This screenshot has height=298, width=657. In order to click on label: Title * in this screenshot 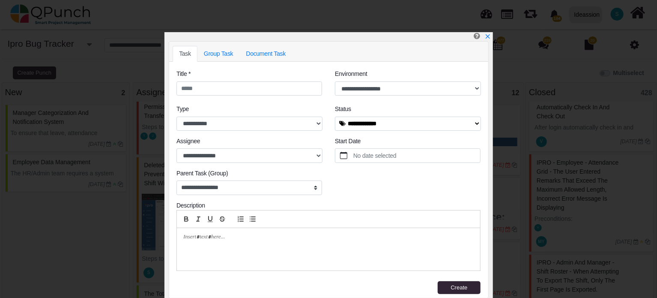, I will do `click(183, 74)`.